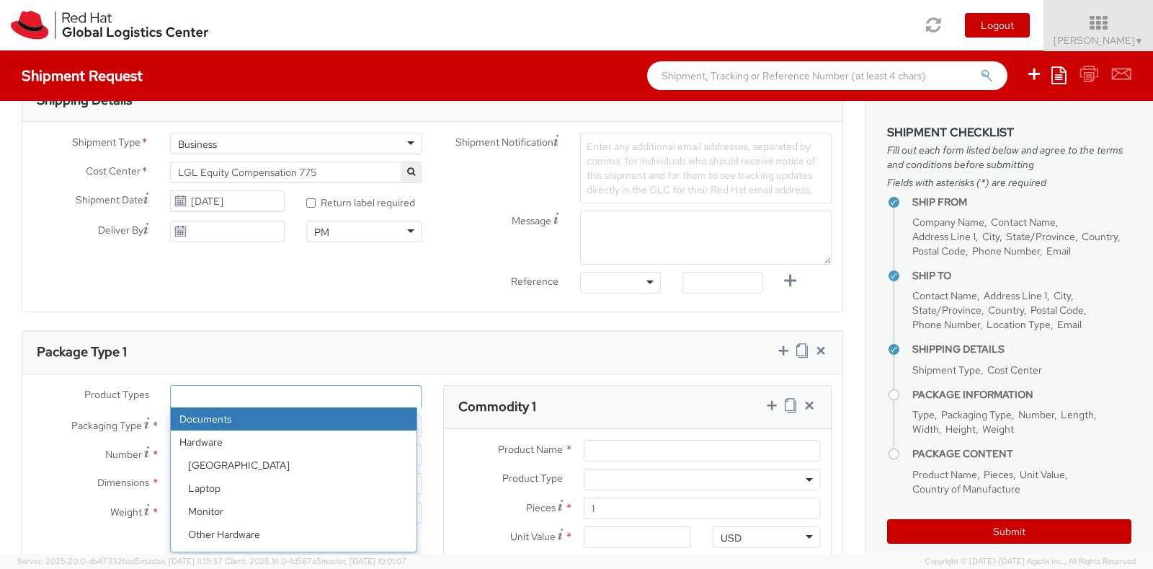 This screenshot has width=1153, height=569. Describe the element at coordinates (504, 142) in the screenshot. I see `span: Shipment Notification` at that location.